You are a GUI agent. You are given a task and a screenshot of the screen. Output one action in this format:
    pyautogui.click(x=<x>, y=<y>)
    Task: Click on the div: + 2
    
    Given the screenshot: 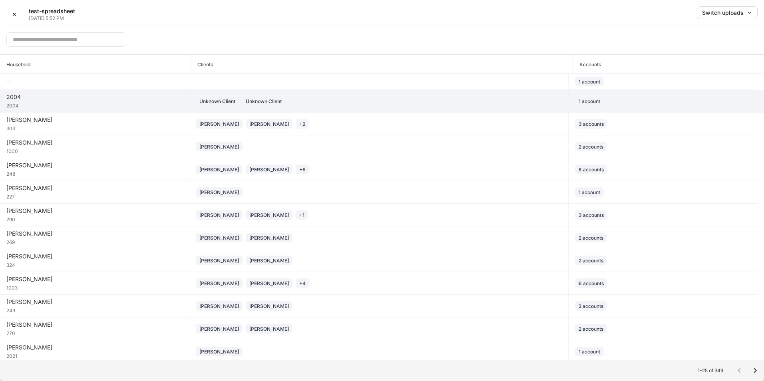 What is the action you would take?
    pyautogui.click(x=302, y=124)
    